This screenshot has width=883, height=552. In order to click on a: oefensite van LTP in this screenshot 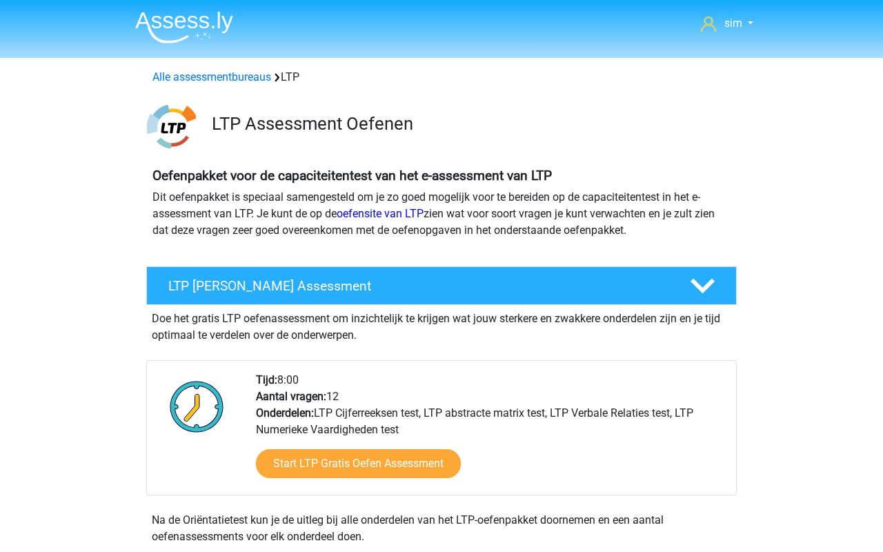, I will do `click(380, 213)`.